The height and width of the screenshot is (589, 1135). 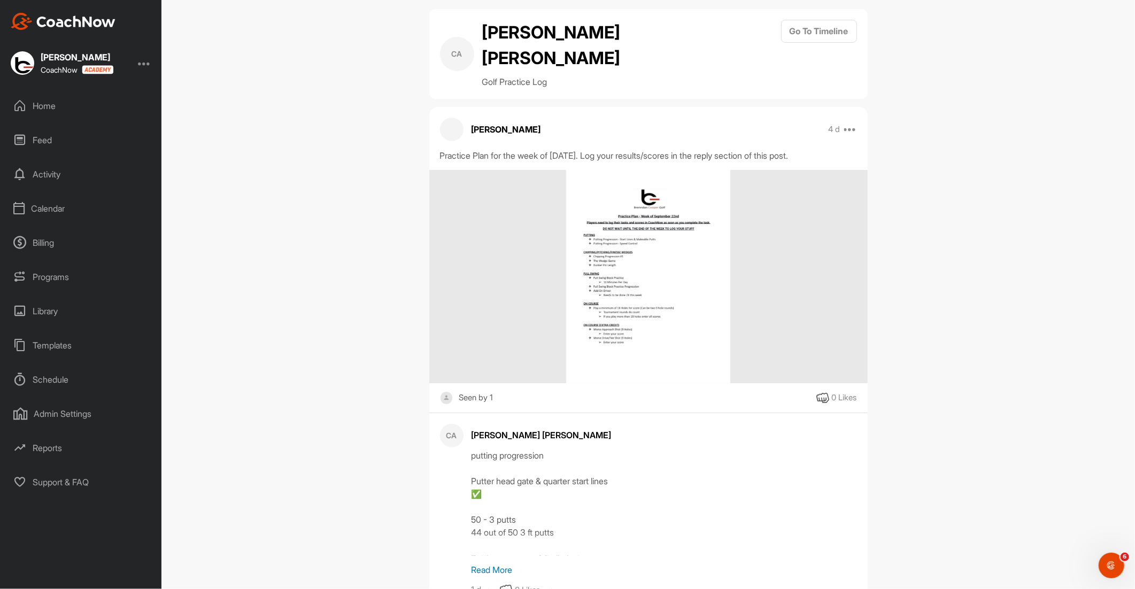 I want to click on a: see this blog post., so click(x=95, y=221).